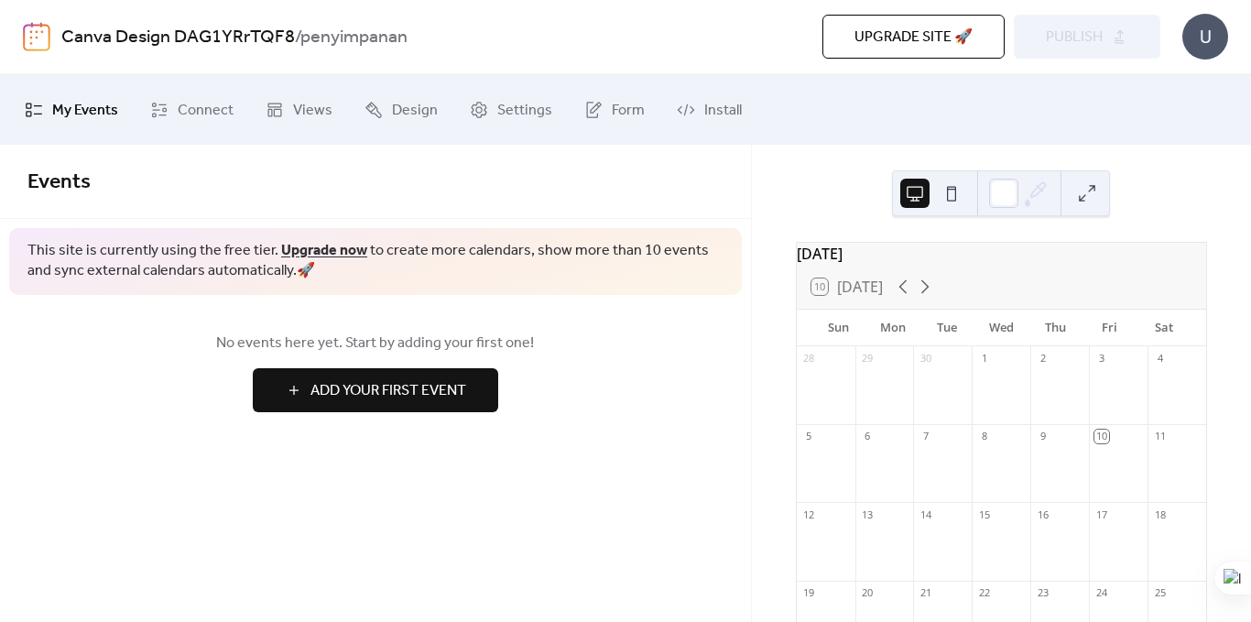  What do you see at coordinates (375, 261) in the screenshot?
I see `span: This site is currently using the free tier. to create more calendars, show more than 10 events an...` at bounding box center [375, 261].